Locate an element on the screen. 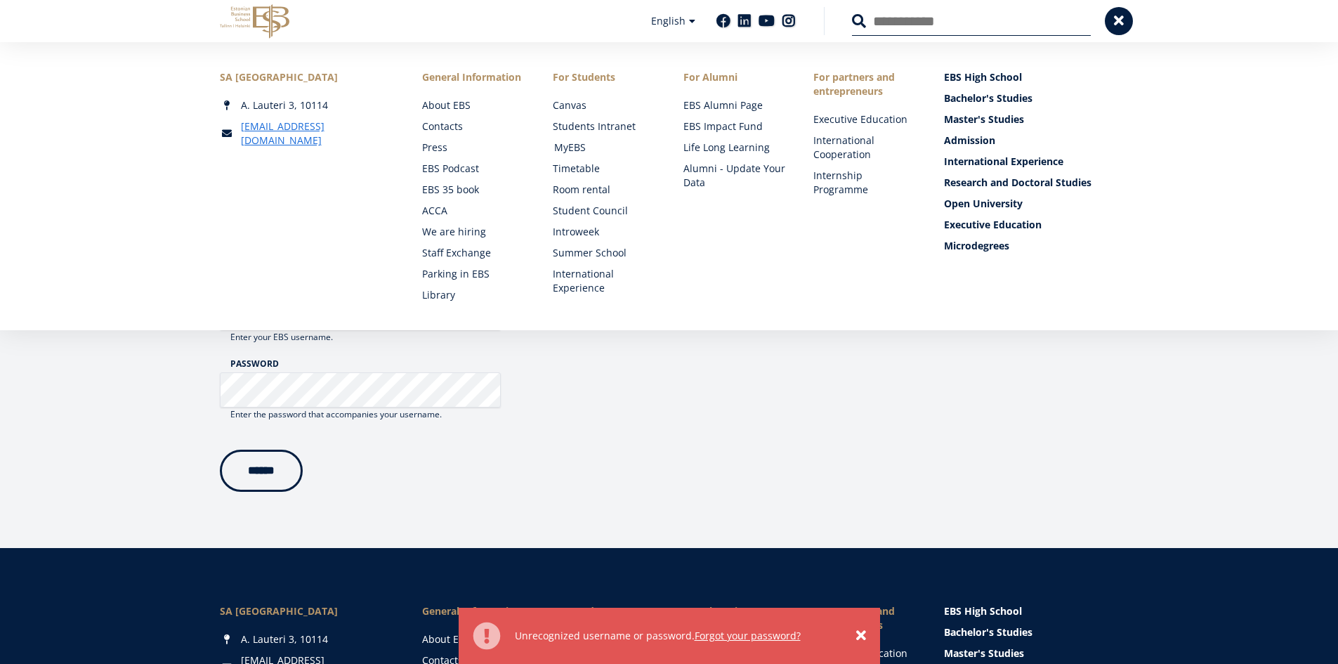 This screenshot has width=1338, height=664. div: Error message is located at coordinates (669, 635).